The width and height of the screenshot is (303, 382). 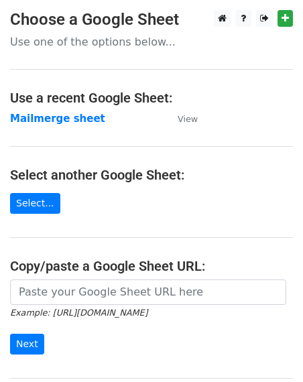 What do you see at coordinates (152, 98) in the screenshot?
I see `h4: Use a recent Google Sheet:` at bounding box center [152, 98].